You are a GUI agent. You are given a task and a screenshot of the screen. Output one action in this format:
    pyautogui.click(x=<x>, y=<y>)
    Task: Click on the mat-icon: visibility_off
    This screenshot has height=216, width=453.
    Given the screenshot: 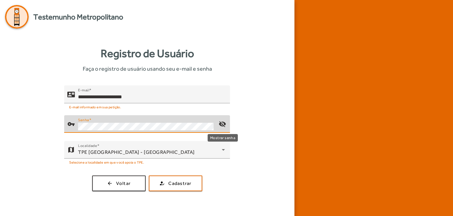 What is the action you would take?
    pyautogui.click(x=223, y=124)
    